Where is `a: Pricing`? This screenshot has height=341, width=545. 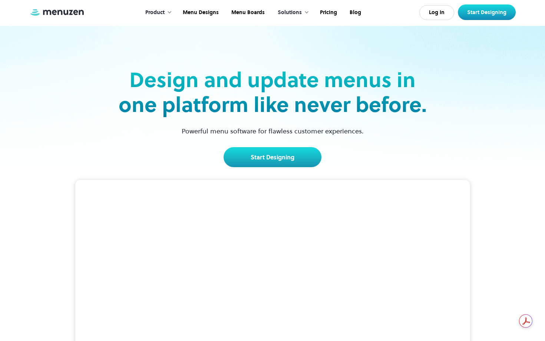
a: Pricing is located at coordinates (328, 13).